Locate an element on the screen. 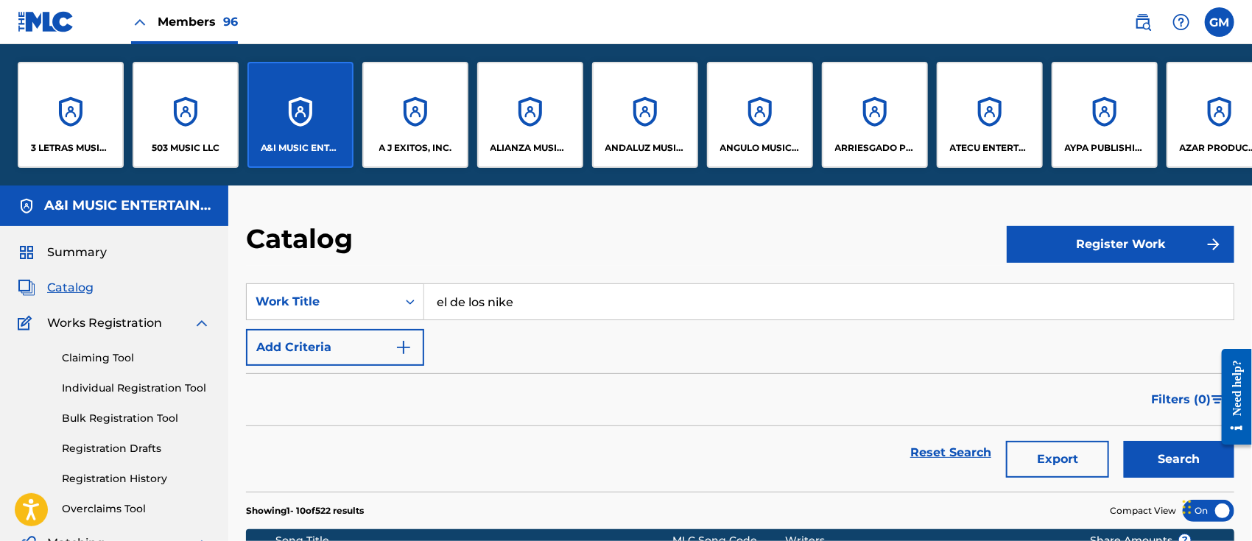  p: ALIANZA MUSIC PUBLISHING, INC is located at coordinates (530, 148).